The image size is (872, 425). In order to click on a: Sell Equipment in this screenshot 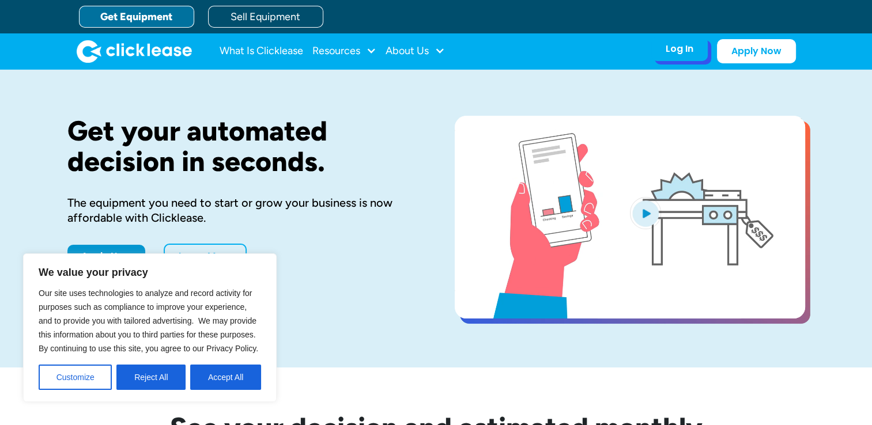, I will do `click(266, 17)`.